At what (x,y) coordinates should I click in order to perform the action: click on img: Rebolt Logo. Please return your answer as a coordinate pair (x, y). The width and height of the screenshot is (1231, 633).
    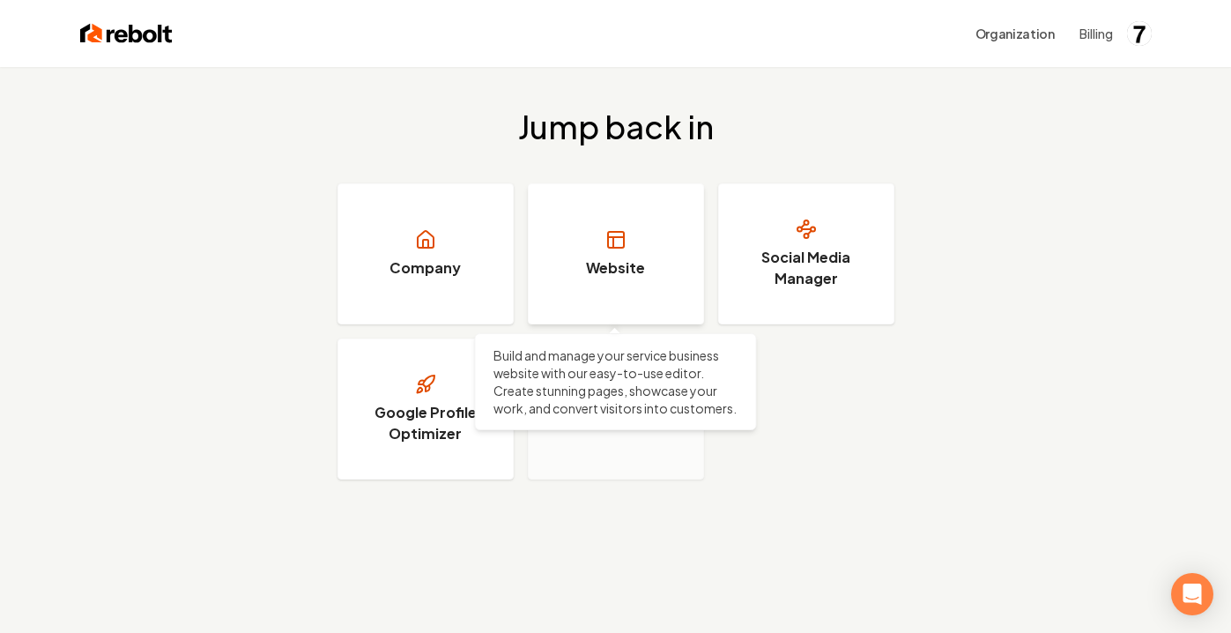
    Looking at the image, I should click on (126, 33).